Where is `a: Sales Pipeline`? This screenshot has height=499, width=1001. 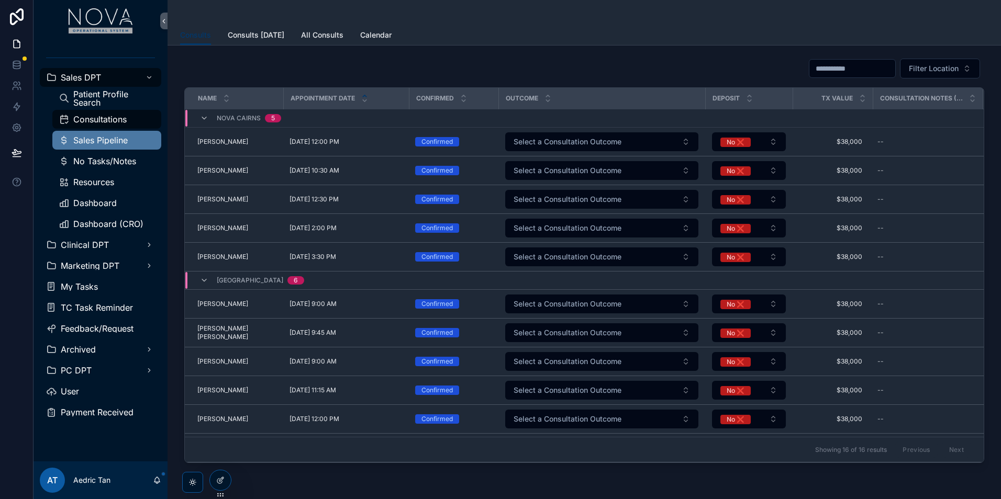
a: Sales Pipeline is located at coordinates (107, 140).